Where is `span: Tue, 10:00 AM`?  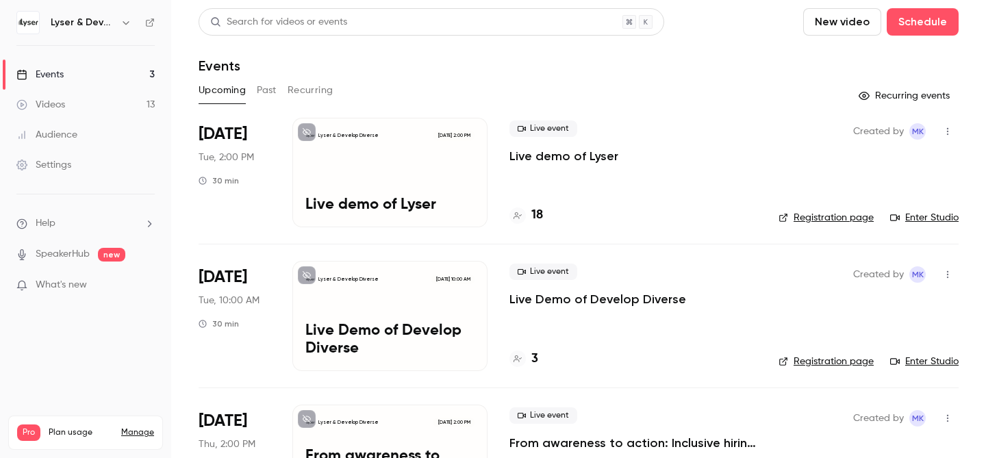
span: Tue, 10:00 AM is located at coordinates (229, 301).